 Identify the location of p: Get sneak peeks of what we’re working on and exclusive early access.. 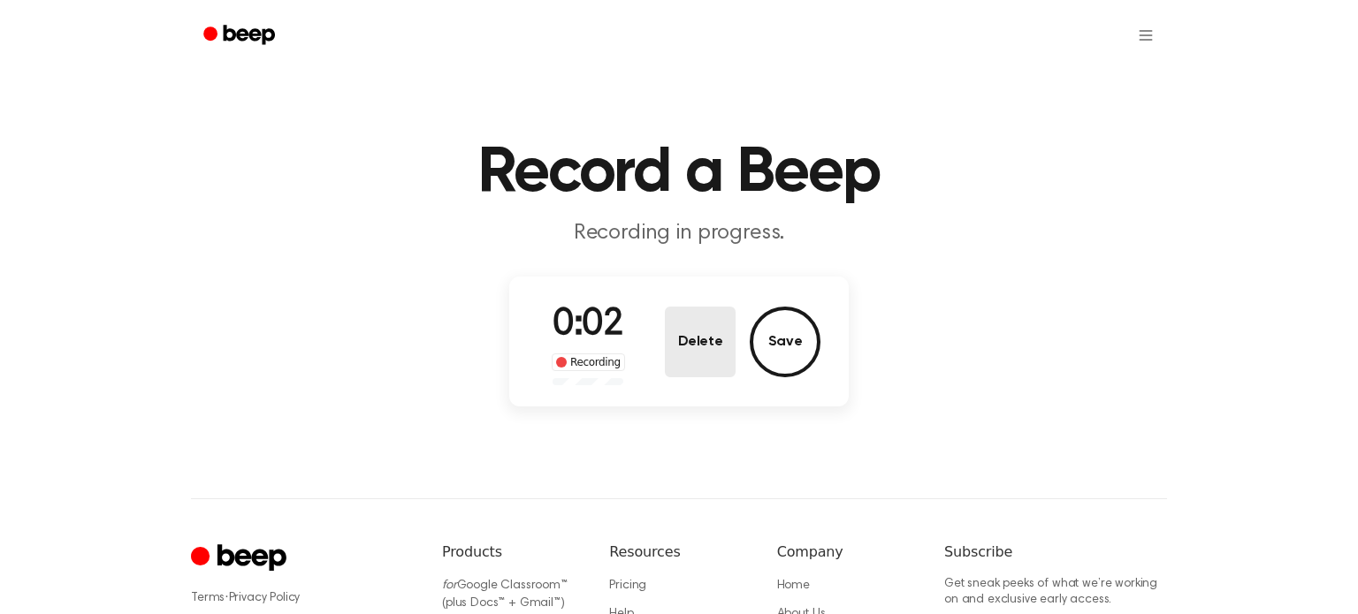
(1056, 592).